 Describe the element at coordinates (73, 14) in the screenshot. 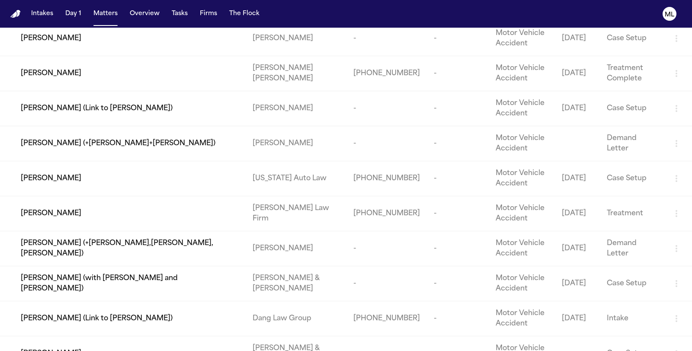

I see `button: Day 1` at that location.